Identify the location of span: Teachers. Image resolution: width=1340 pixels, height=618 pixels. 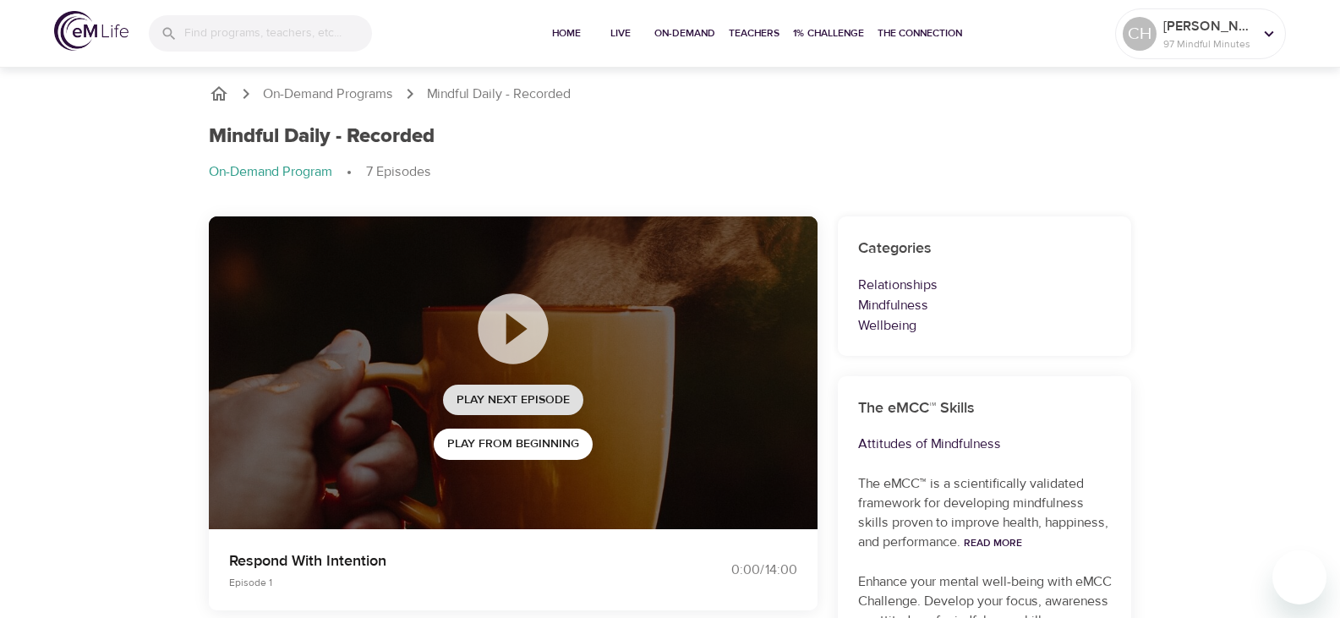
(754, 33).